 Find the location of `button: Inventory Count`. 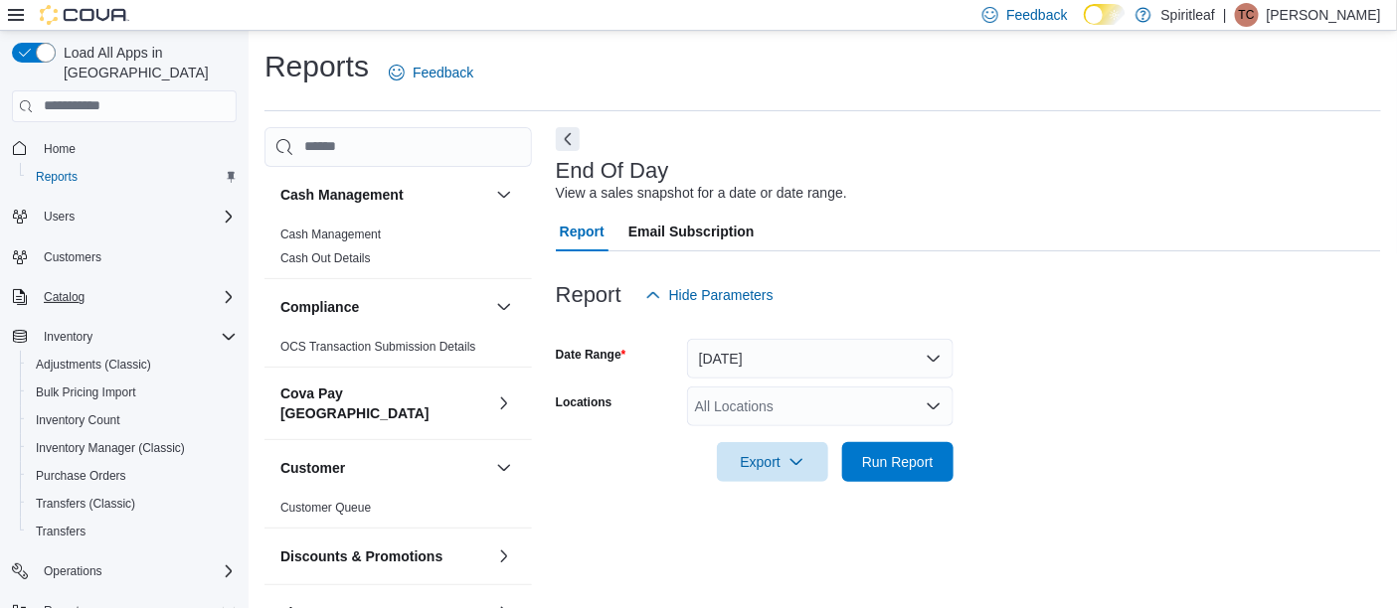

button: Inventory Count is located at coordinates (132, 421).